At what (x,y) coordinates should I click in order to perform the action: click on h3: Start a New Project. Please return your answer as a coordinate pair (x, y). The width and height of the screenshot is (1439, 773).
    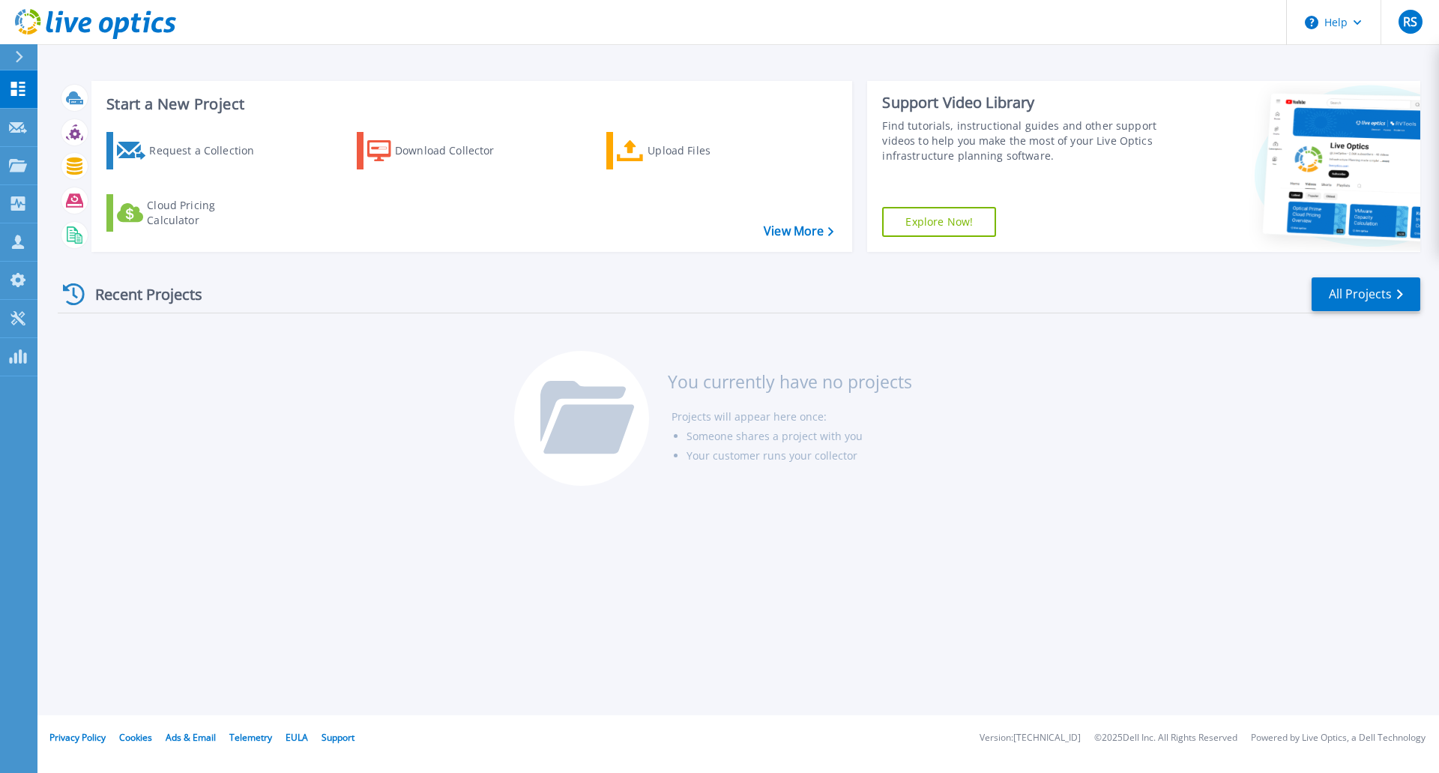
    Looking at the image, I should click on (470, 104).